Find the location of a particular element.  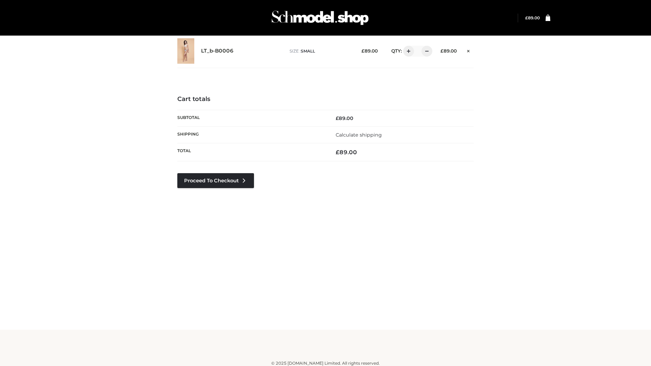

span: SMALL is located at coordinates (308, 51).